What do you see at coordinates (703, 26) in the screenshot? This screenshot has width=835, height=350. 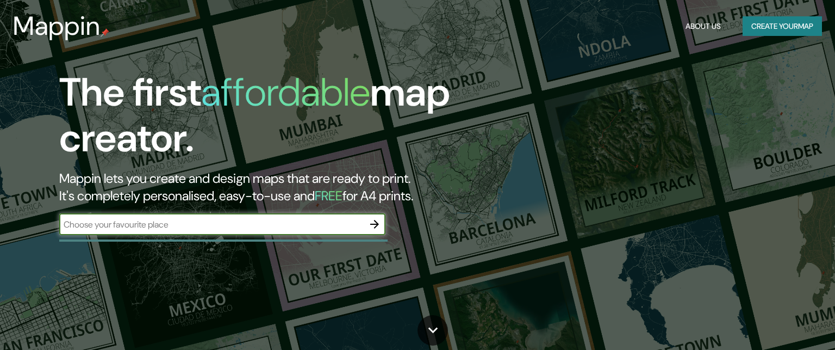 I see `button: About Us` at bounding box center [703, 26].